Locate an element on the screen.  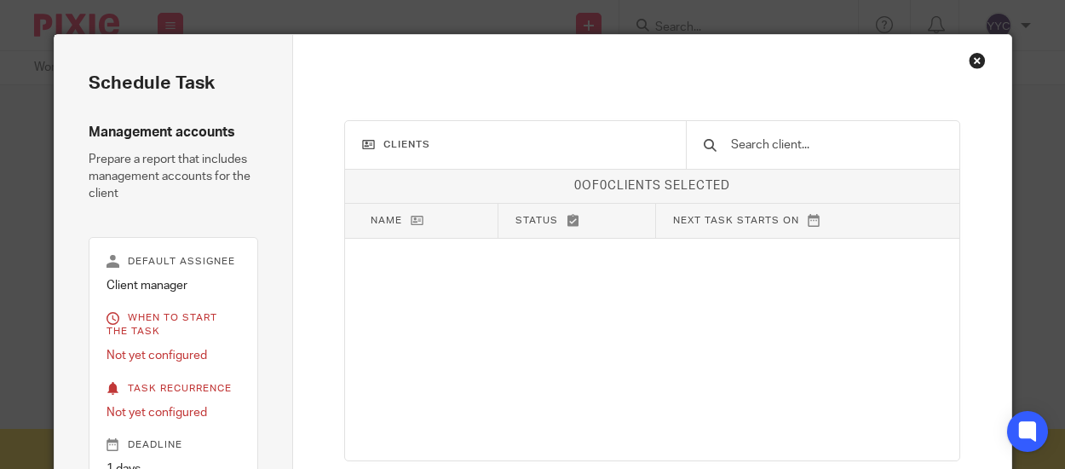
p: When to start the task is located at coordinates (174, 325).